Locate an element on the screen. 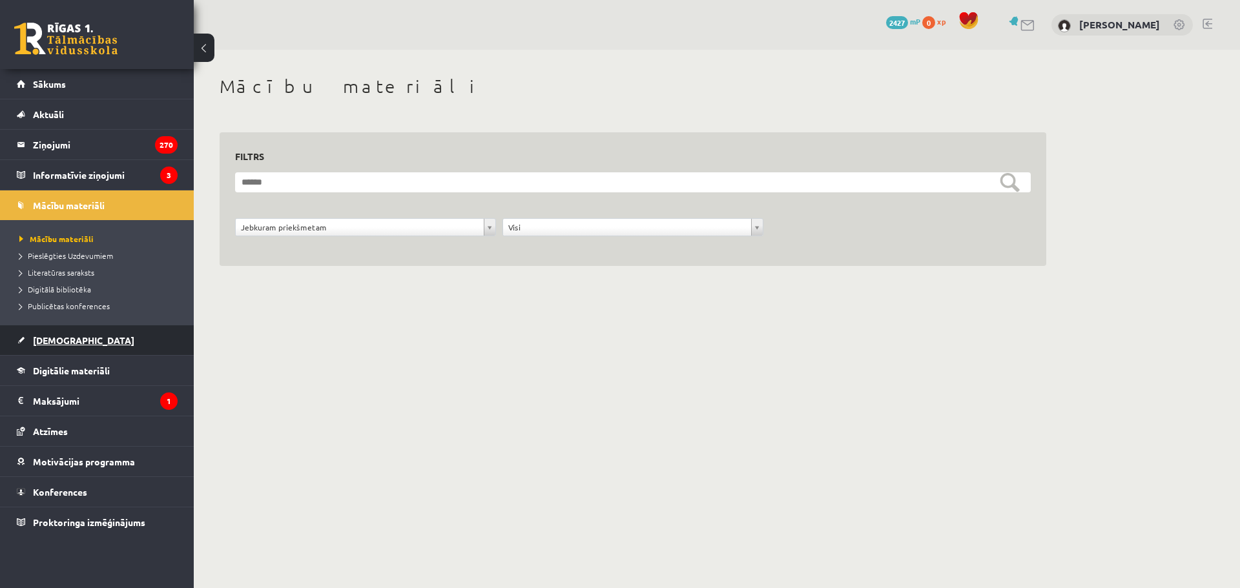 The width and height of the screenshot is (1240, 588). legend: Informatīvie ziņojumi is located at coordinates (105, 175).